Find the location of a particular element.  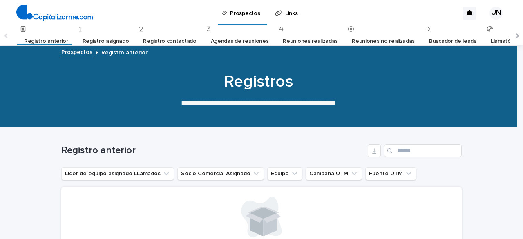

button: Líder de equipo asignado LLamados is located at coordinates (118, 174).